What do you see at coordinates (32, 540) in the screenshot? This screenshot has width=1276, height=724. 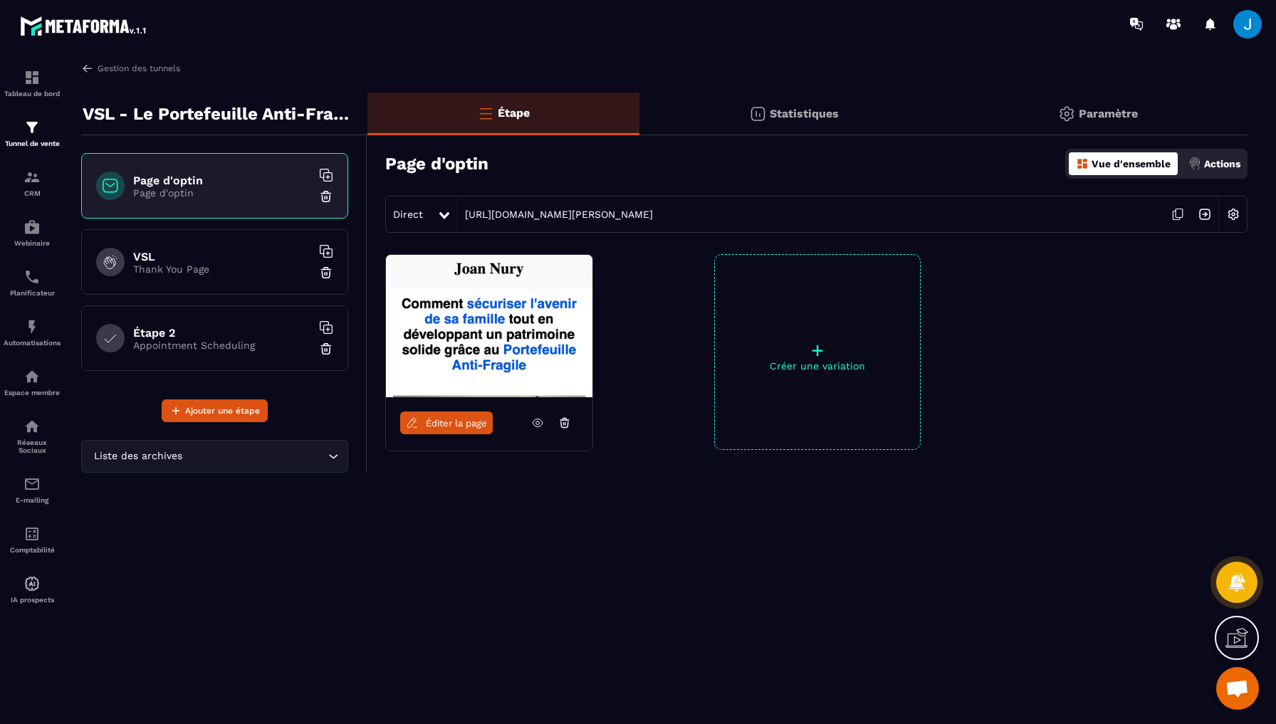 I see `a: accountantaccountantComptabilité` at bounding box center [32, 540].